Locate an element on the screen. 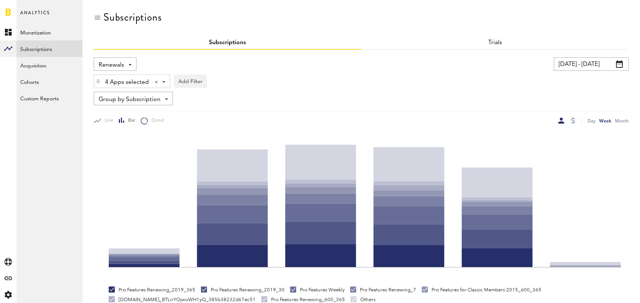  div: Pro Features Renewing_7 is located at coordinates (383, 290).